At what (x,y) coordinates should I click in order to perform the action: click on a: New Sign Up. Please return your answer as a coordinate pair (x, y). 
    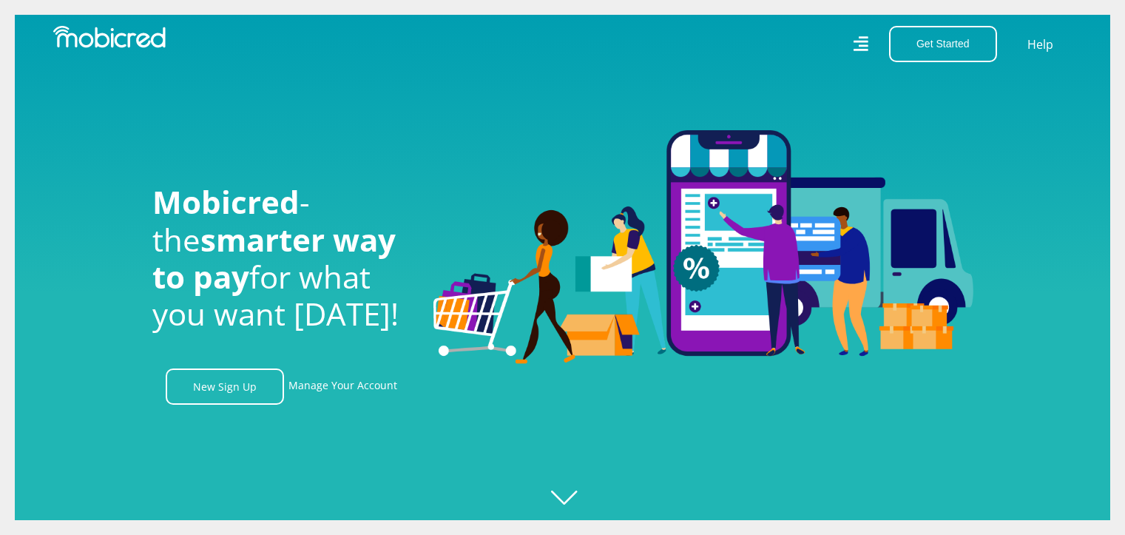
    Looking at the image, I should click on (225, 386).